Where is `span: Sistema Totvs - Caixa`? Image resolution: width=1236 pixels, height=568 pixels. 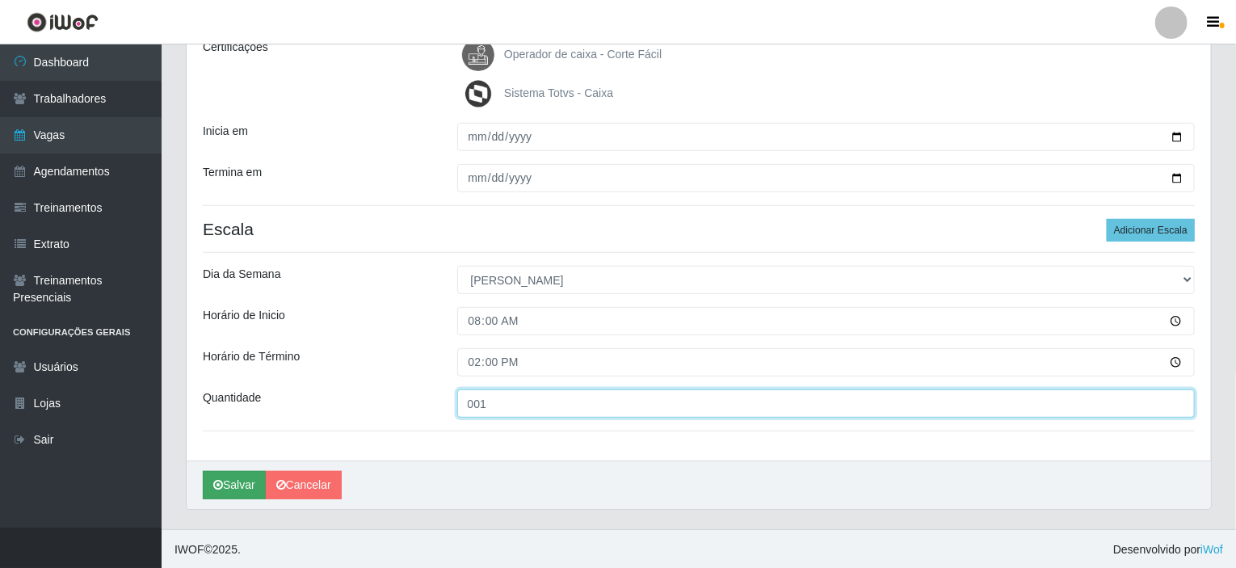
span: Sistema Totvs - Caixa is located at coordinates (558, 93).